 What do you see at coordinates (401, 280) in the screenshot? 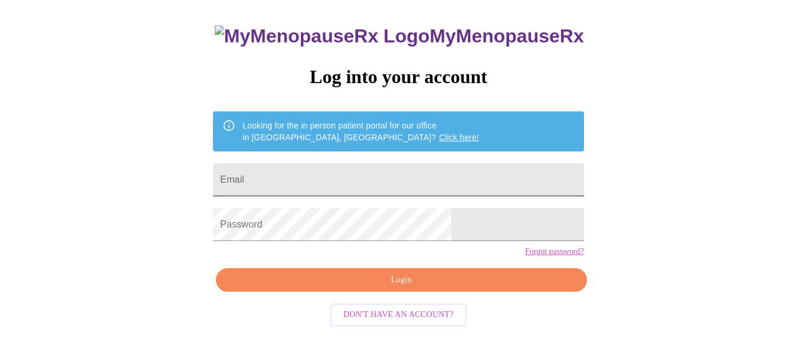
I see `span: Login` at bounding box center [401, 280].